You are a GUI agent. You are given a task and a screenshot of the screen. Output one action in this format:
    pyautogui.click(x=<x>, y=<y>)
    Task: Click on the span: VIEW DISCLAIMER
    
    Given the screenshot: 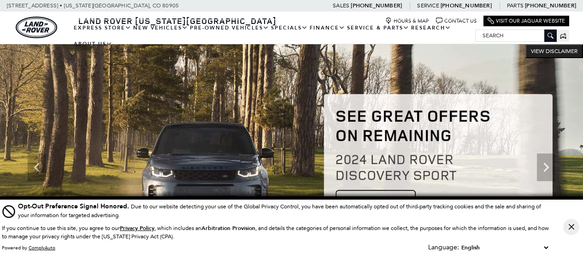 What is the action you would take?
    pyautogui.click(x=554, y=51)
    